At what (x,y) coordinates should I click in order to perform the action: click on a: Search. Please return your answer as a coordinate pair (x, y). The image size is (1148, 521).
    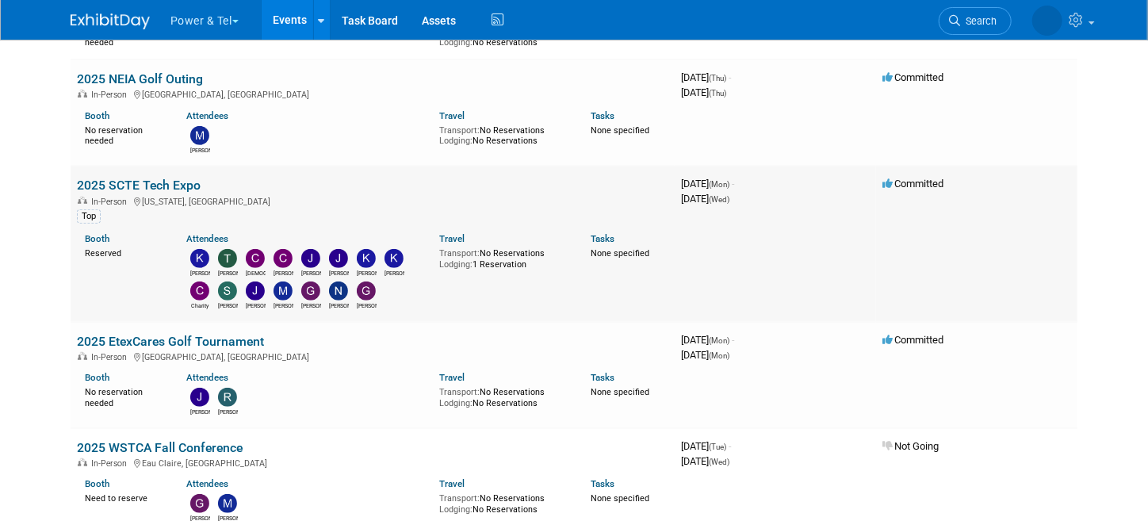
    Looking at the image, I should click on (975, 21).